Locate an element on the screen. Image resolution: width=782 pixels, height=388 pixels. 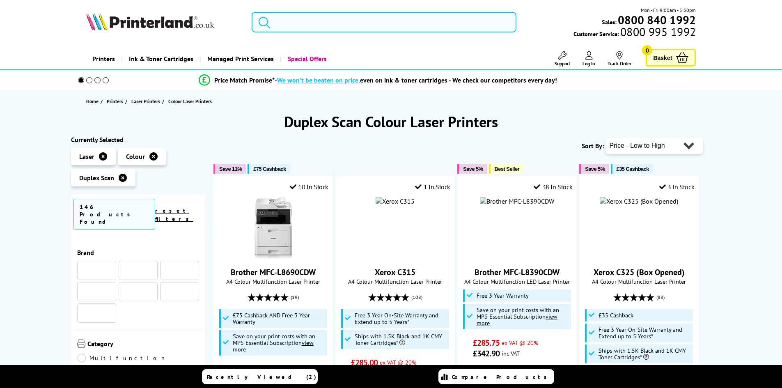
span: (88) is located at coordinates (661, 297).